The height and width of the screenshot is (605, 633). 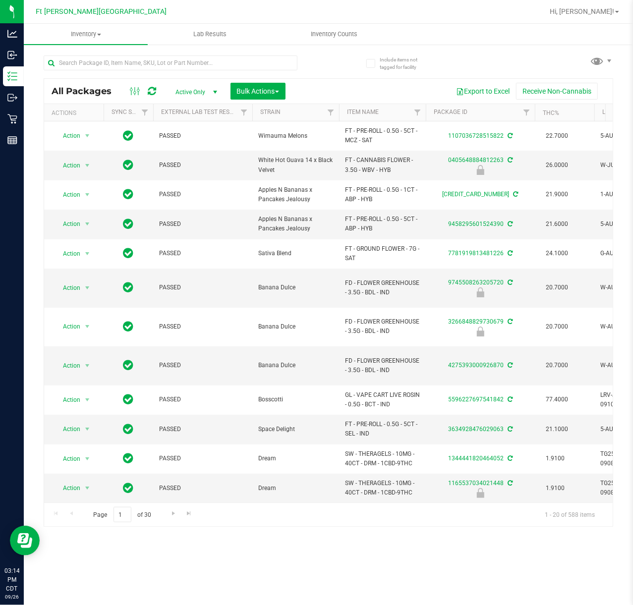 I want to click on a: 1165537034021448, so click(x=476, y=483).